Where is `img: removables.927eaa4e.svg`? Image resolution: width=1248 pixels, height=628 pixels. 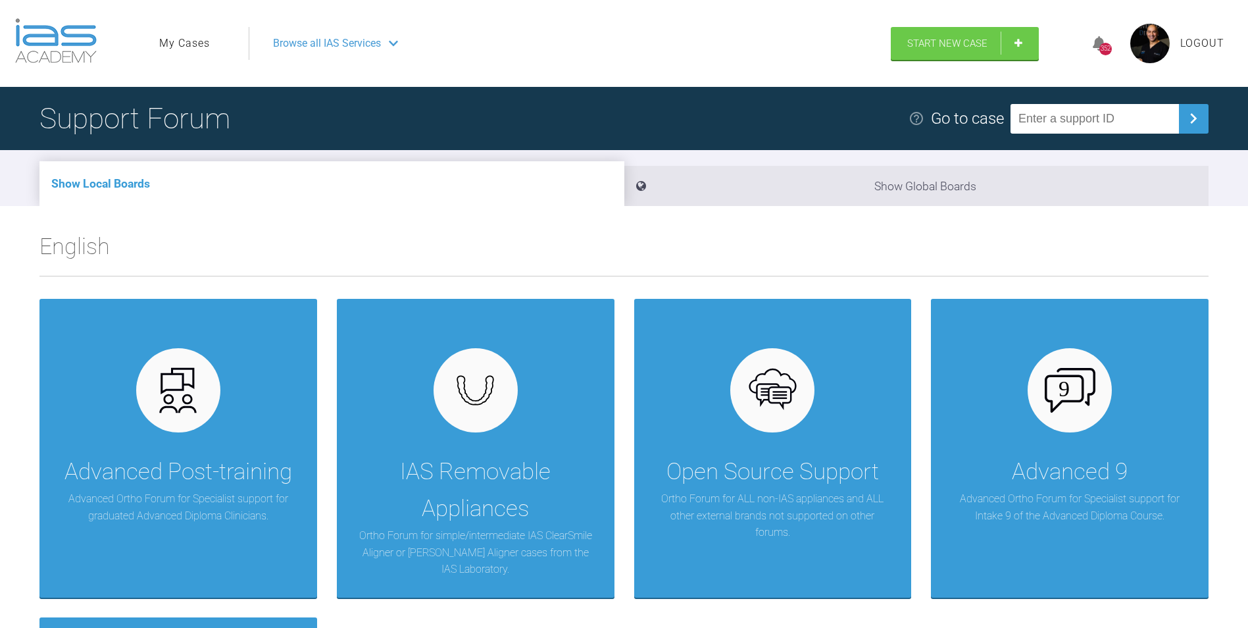
img: removables.927eaa4e.svg is located at coordinates (475, 390).